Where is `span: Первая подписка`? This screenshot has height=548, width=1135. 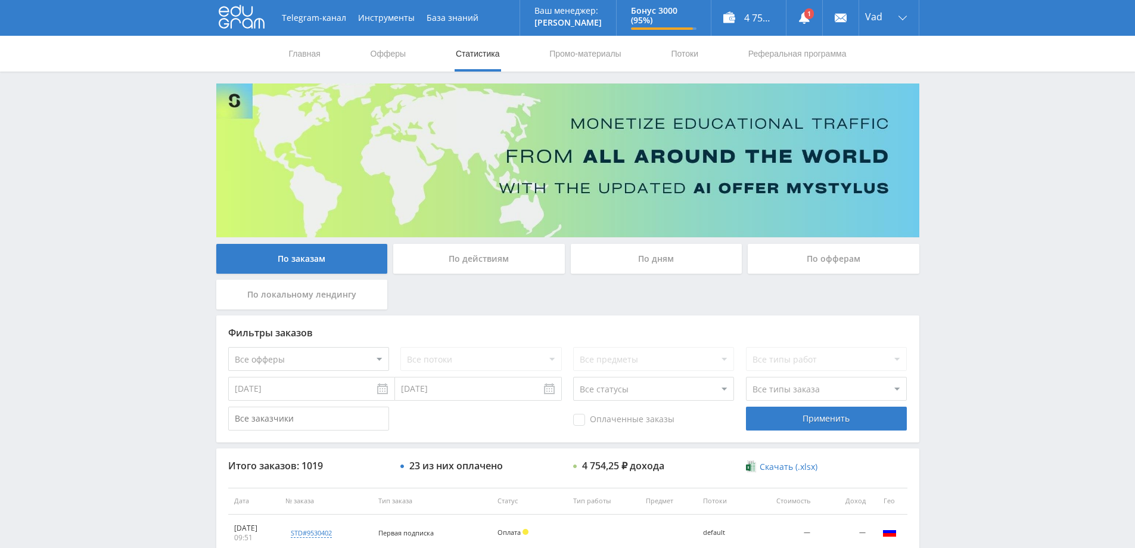 span: Первая подписка is located at coordinates (406, 532).